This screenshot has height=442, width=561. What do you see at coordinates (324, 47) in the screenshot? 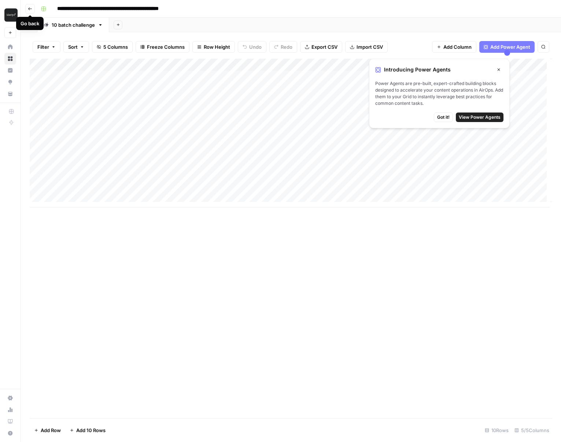
I see `span: Export CSV` at bounding box center [324, 47].